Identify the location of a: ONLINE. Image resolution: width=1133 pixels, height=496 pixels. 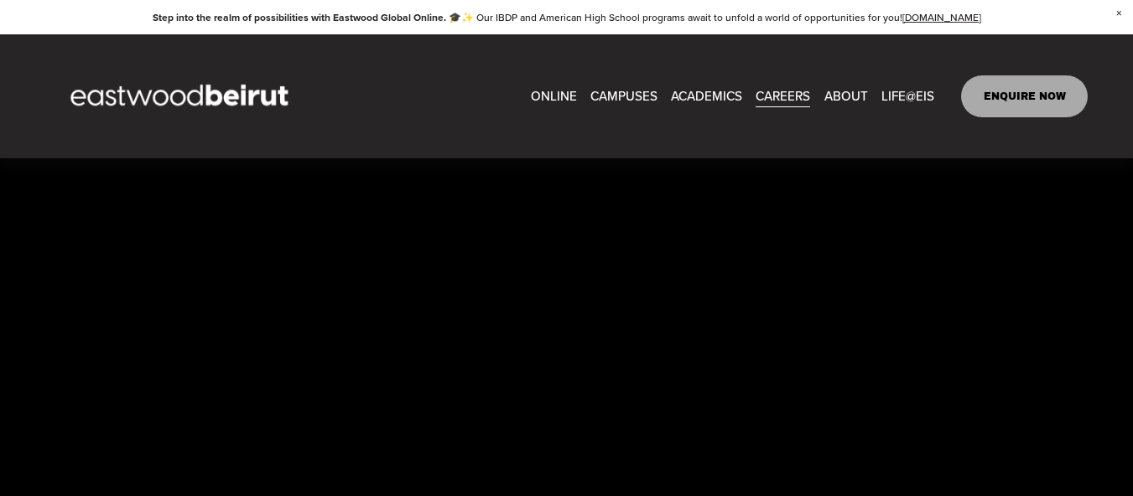
(553, 96).